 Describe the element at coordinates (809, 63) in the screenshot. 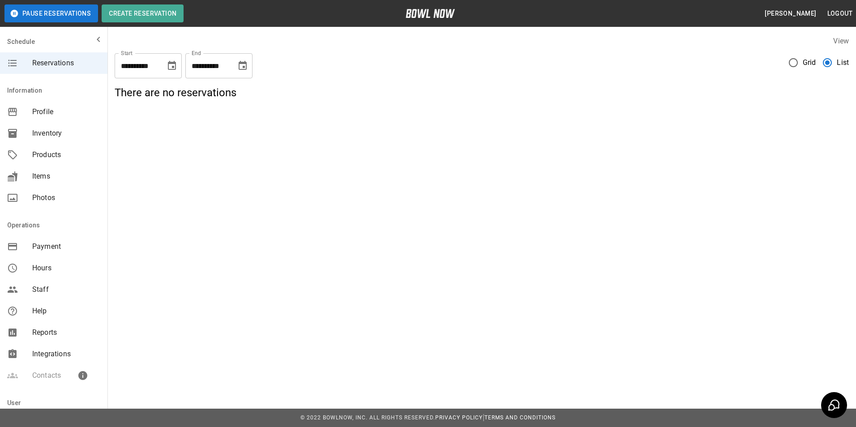

I see `span: Grid` at that location.